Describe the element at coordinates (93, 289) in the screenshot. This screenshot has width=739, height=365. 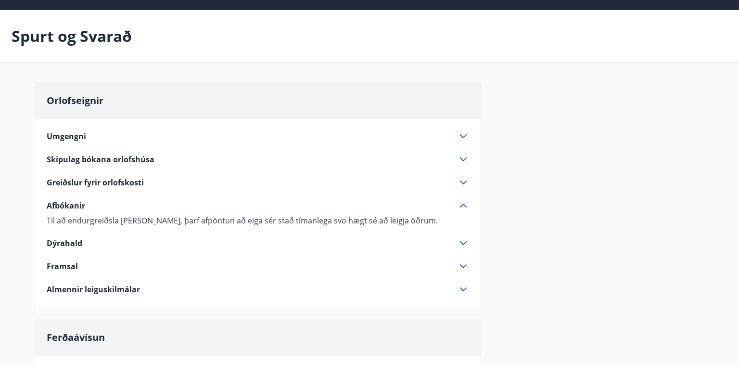
I see `span: Almennir leiguskilmálar` at that location.